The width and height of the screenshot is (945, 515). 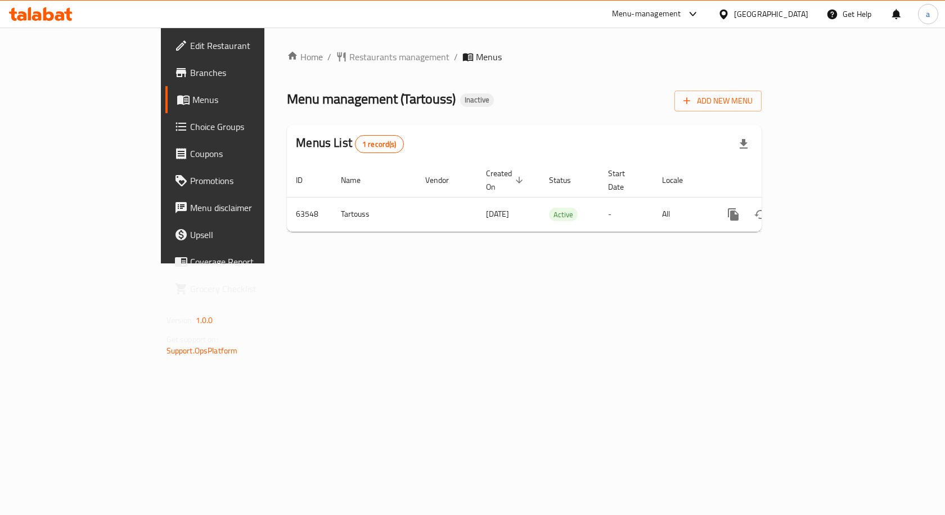 What do you see at coordinates (250, 127) in the screenshot?
I see `span: Choice Groups` at bounding box center [250, 127].